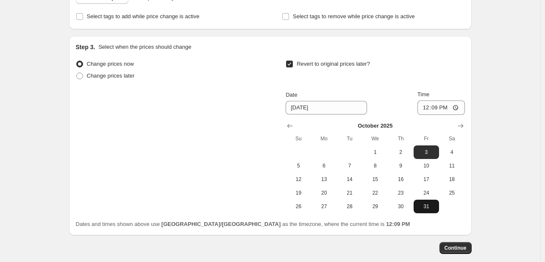 This screenshot has width=545, height=262. Describe the element at coordinates (375, 139) in the screenshot. I see `span: We` at that location.